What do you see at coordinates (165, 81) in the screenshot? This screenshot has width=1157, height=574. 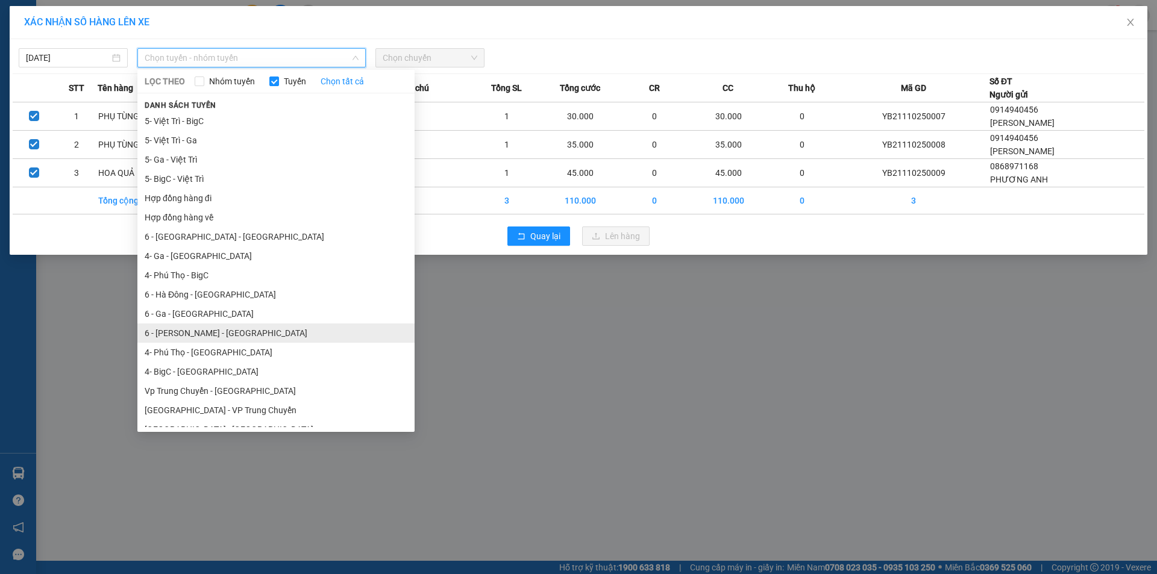 I see `span: LỌC THEO` at bounding box center [165, 81].